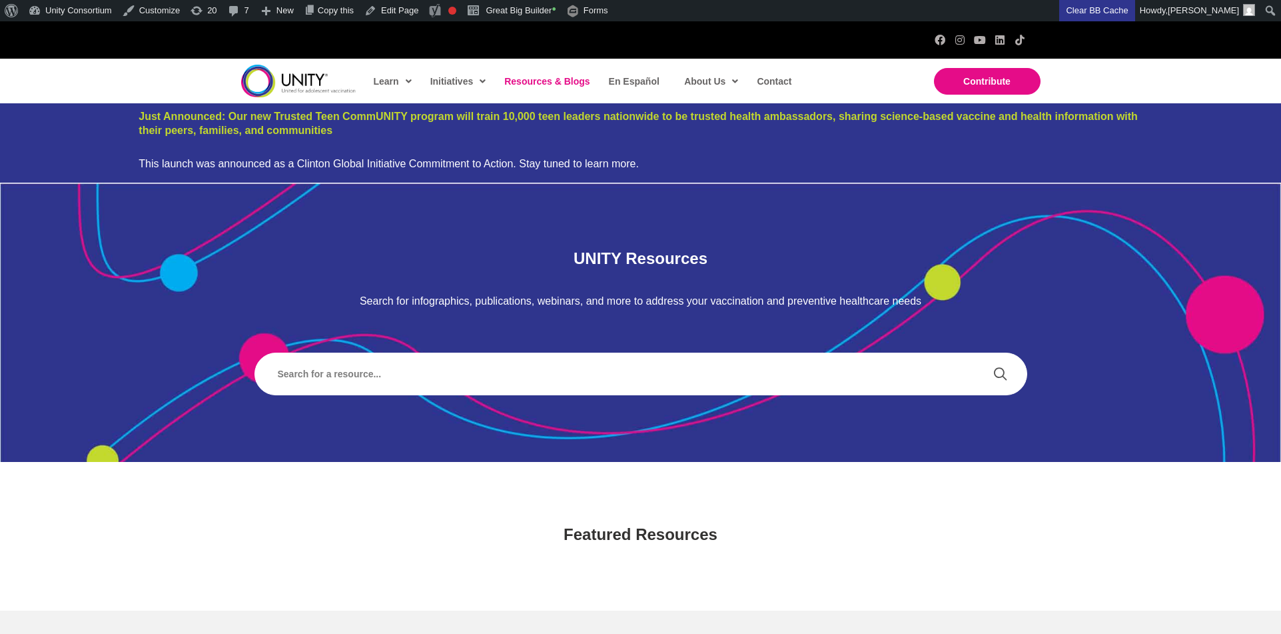  Describe the element at coordinates (634, 81) in the screenshot. I see `a: En Español` at that location.